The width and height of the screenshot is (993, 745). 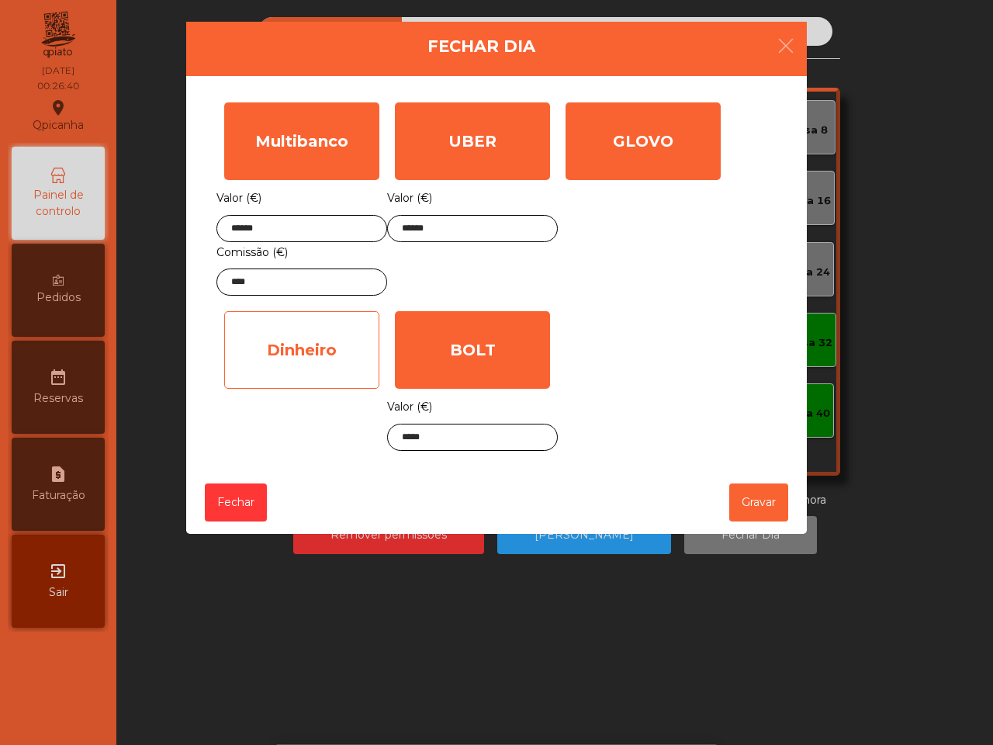 What do you see at coordinates (643, 141) in the screenshot?
I see `div: GLOVO` at bounding box center [643, 141].